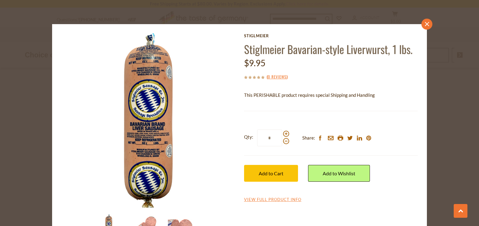  I want to click on p: This PERISHABLE product requires special Shipping and Handling, so click(331, 95).